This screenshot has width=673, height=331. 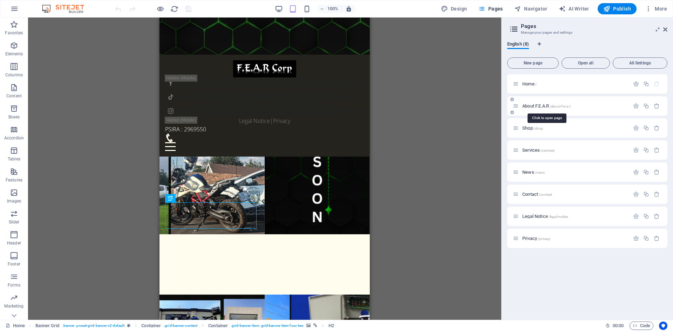 I want to click on div: The startpage cannot be deleted, so click(x=656, y=84).